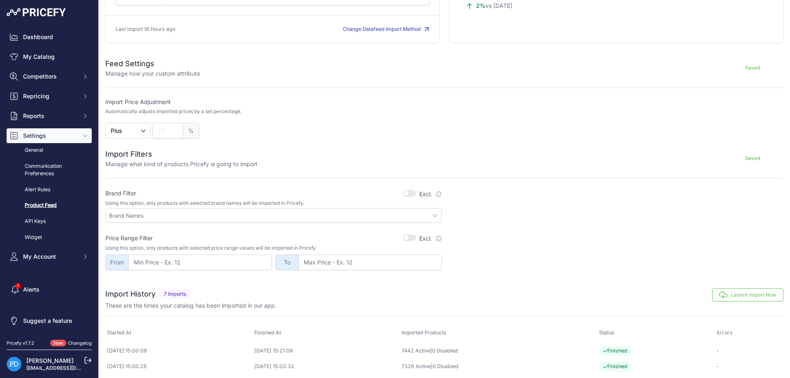 Image resolution: width=790 pixels, height=378 pixels. What do you see at coordinates (481, 5) in the screenshot?
I see `span: 2%` at bounding box center [481, 5].